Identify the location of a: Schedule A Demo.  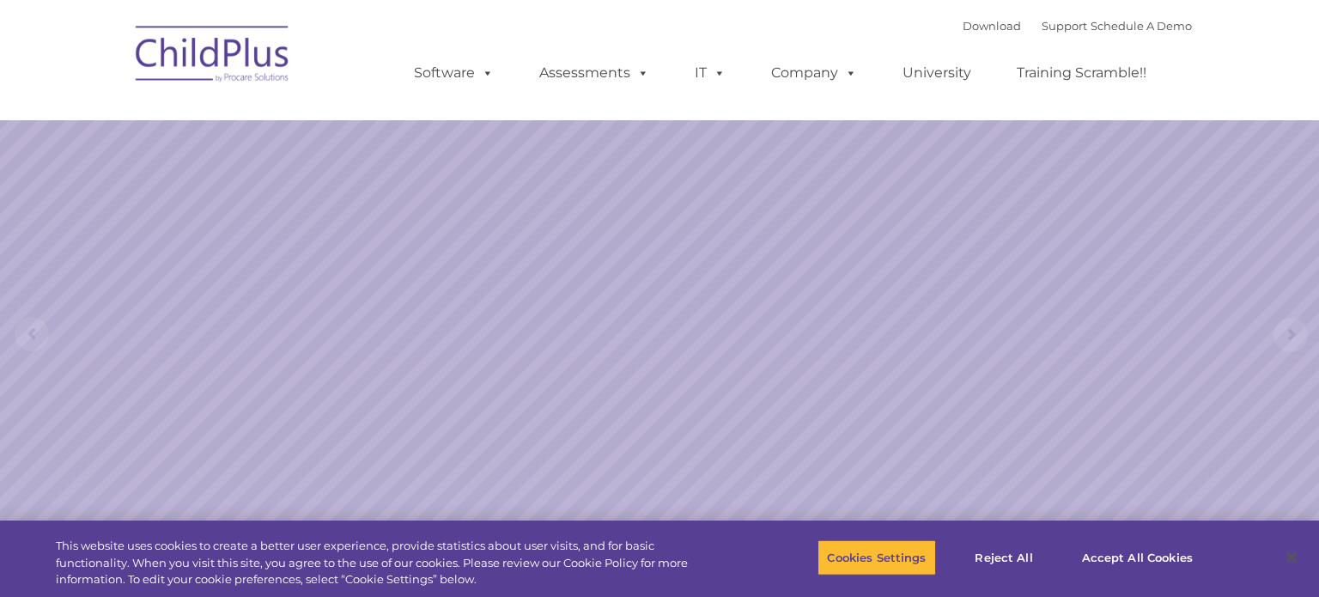
(1141, 26).